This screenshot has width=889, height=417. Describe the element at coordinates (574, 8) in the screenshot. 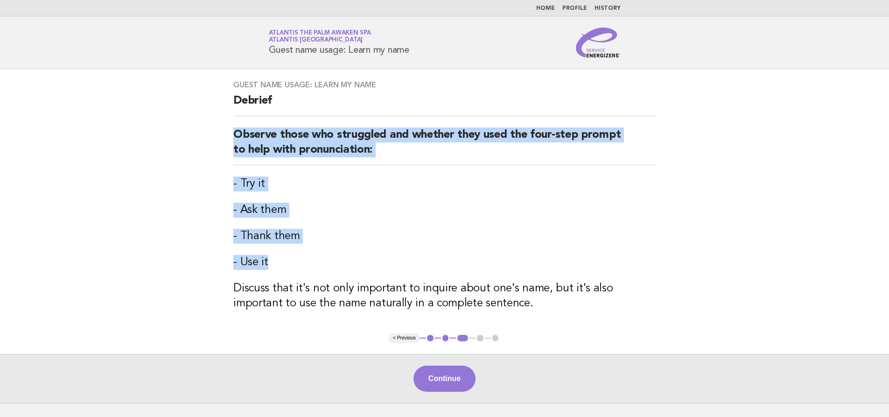

I see `a: Profile` at that location.